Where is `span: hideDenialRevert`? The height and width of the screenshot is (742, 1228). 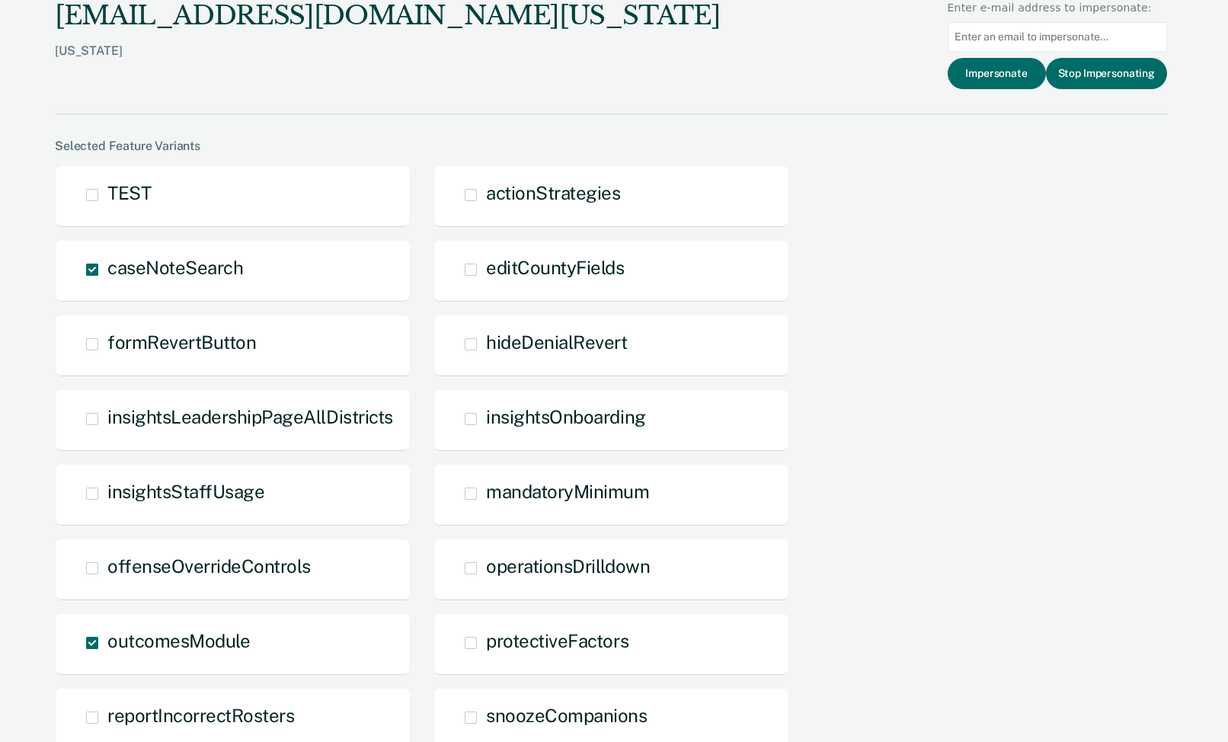 span: hideDenialRevert is located at coordinates (556, 342).